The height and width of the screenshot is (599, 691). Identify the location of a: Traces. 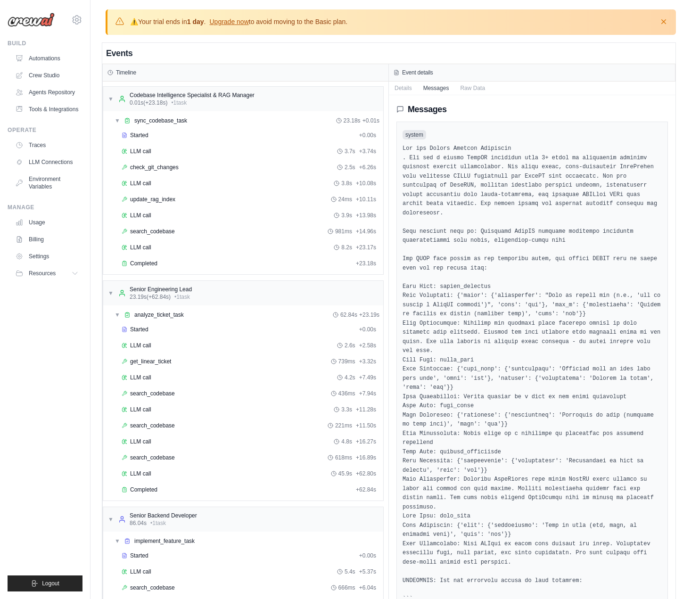
(47, 145).